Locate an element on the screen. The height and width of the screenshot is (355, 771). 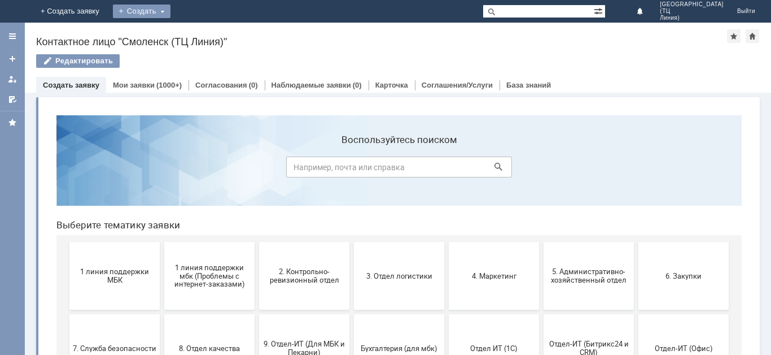
button: 1 линия поддержки мбк (Проблемы с интернет-заказами) is located at coordinates (162, 169).